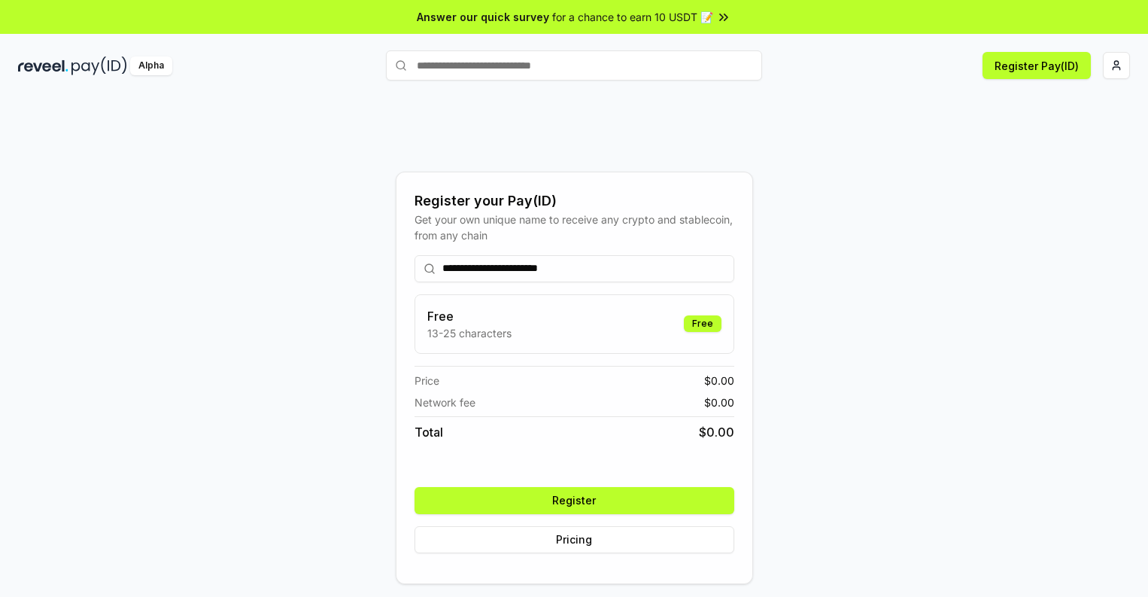  Describe the element at coordinates (43, 65) in the screenshot. I see `img: reveel_dark` at that location.